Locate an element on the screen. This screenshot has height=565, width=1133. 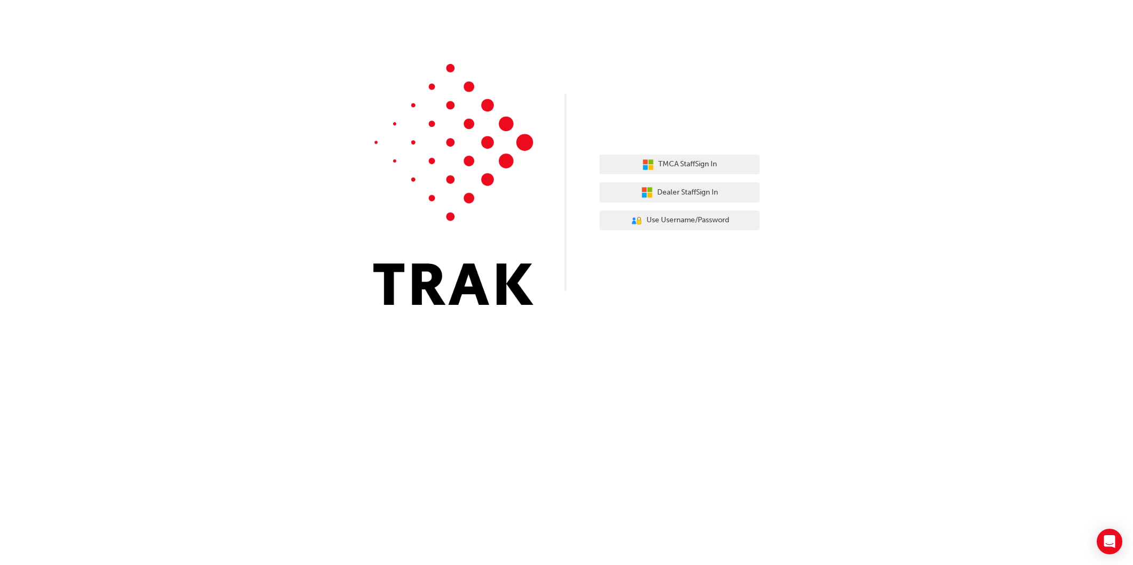
button: Use Username/Password is located at coordinates (679, 221).